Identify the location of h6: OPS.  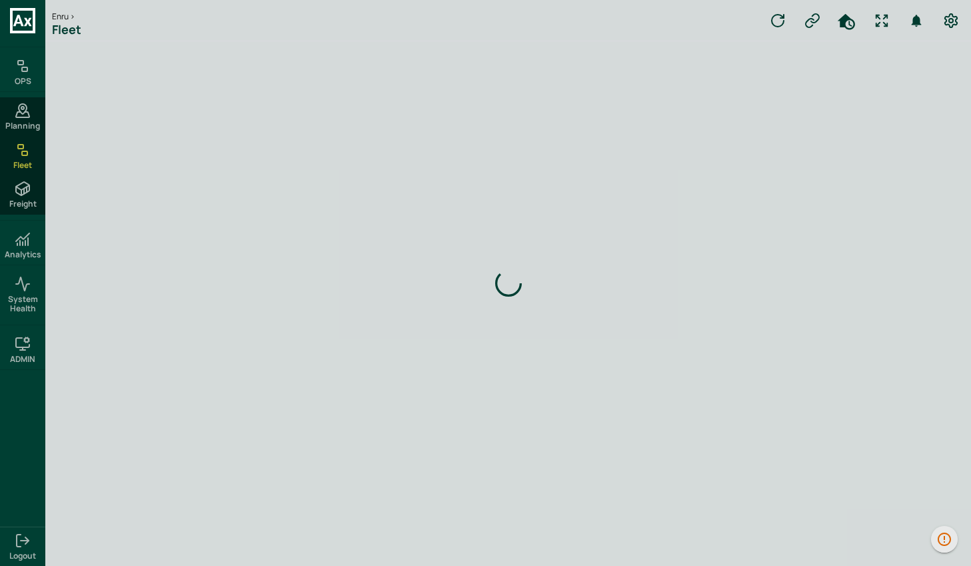
(23, 81).